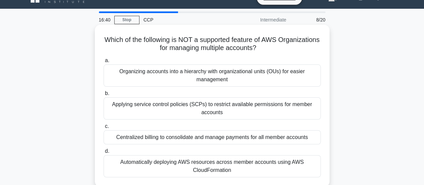  I want to click on div: Organizing accounts into a hierarchy with organizational units (OUs) for easier management, so click(212, 75).